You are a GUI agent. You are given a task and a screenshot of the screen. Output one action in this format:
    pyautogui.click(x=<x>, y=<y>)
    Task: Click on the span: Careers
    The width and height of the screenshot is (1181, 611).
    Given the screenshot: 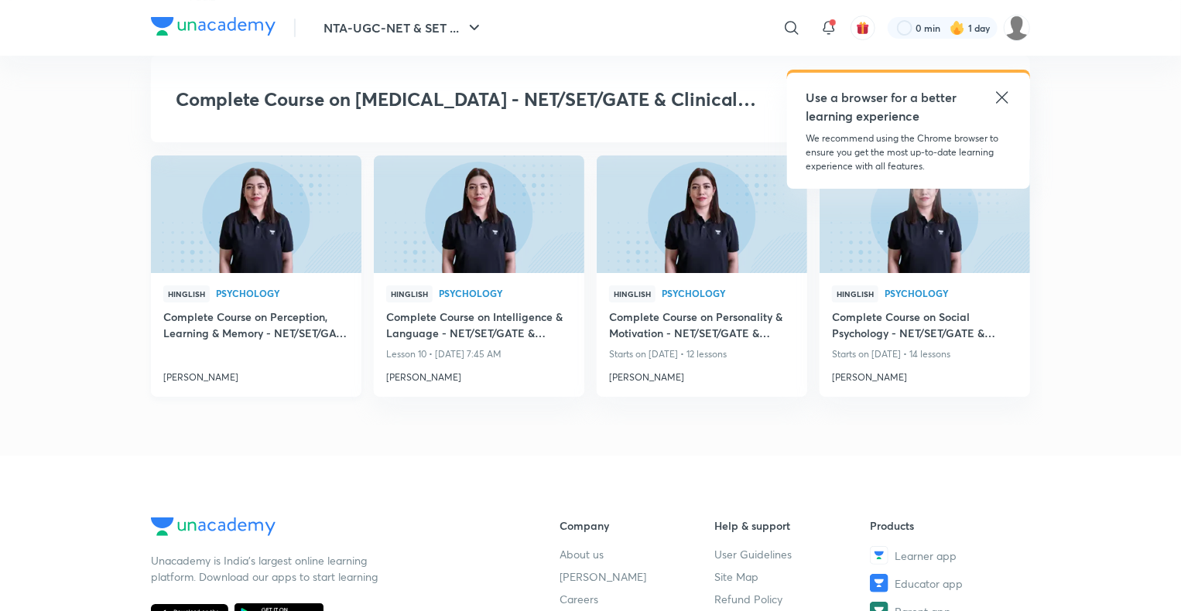 What is the action you would take?
    pyautogui.click(x=579, y=599)
    